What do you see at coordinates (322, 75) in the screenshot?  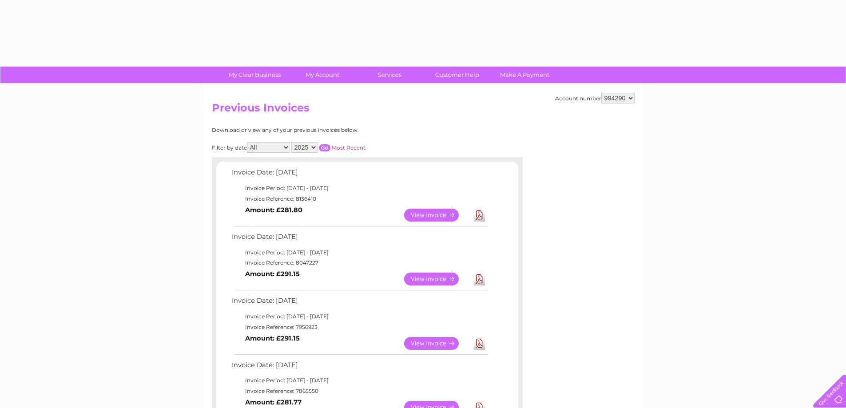 I see `a: My Account` at bounding box center [322, 75].